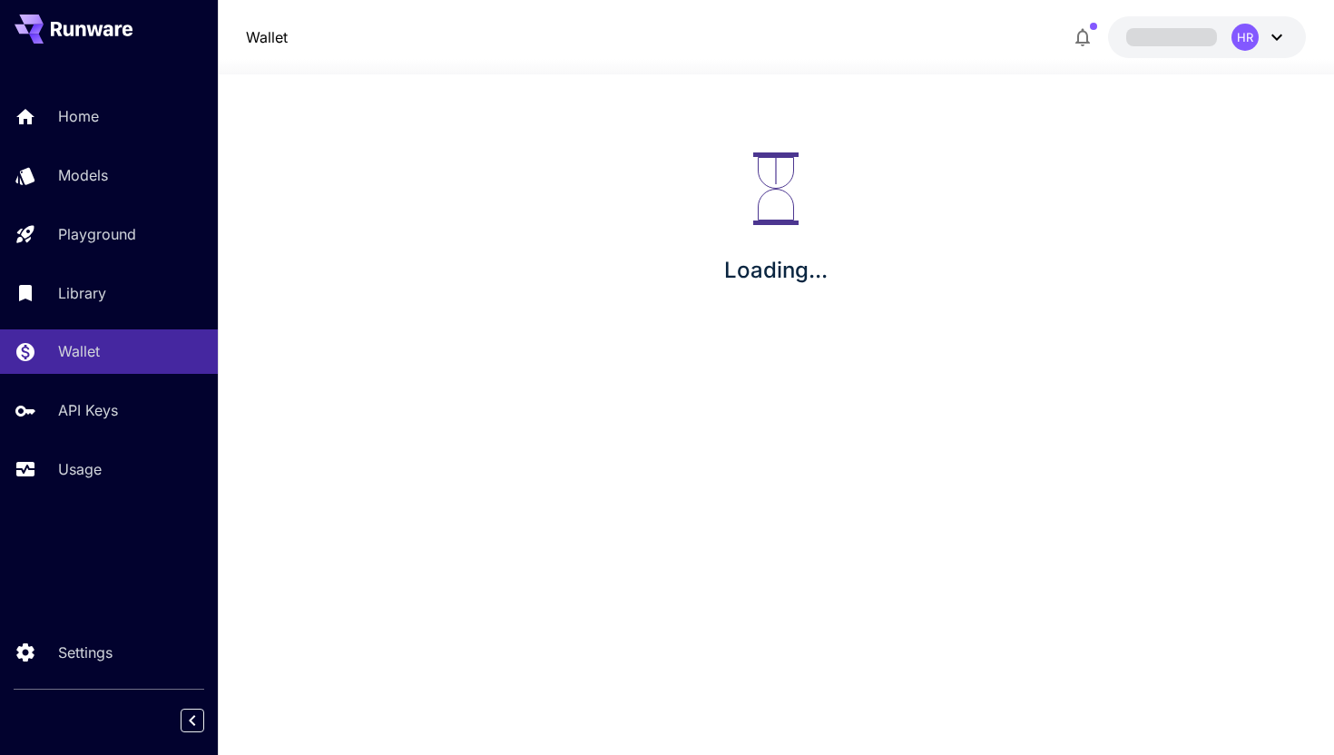  Describe the element at coordinates (85, 652) in the screenshot. I see `p: Settings` at that location.